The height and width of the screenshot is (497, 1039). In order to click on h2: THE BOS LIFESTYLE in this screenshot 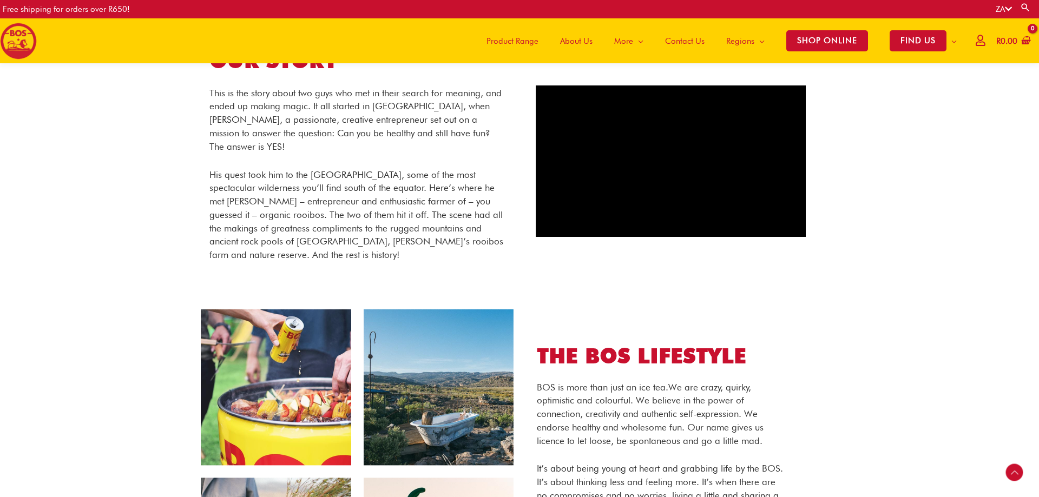, I will do `click(661, 356)`.